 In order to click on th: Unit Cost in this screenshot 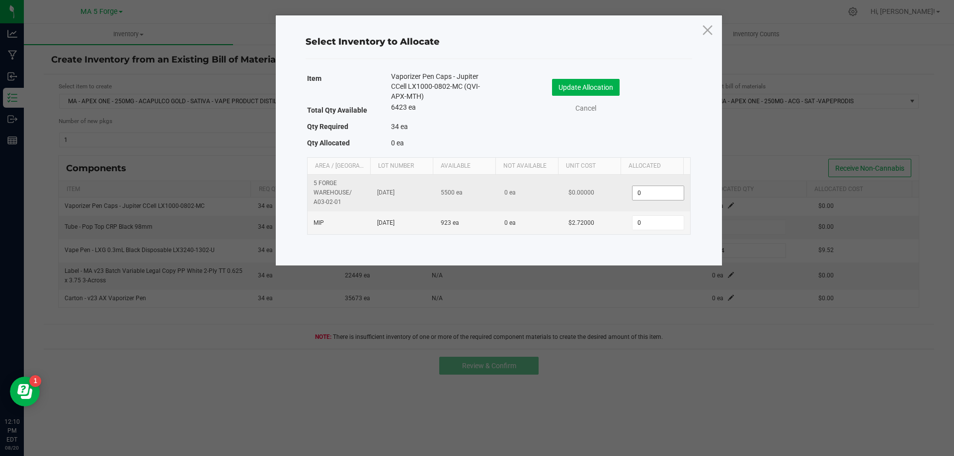, I will do `click(589, 166)`.